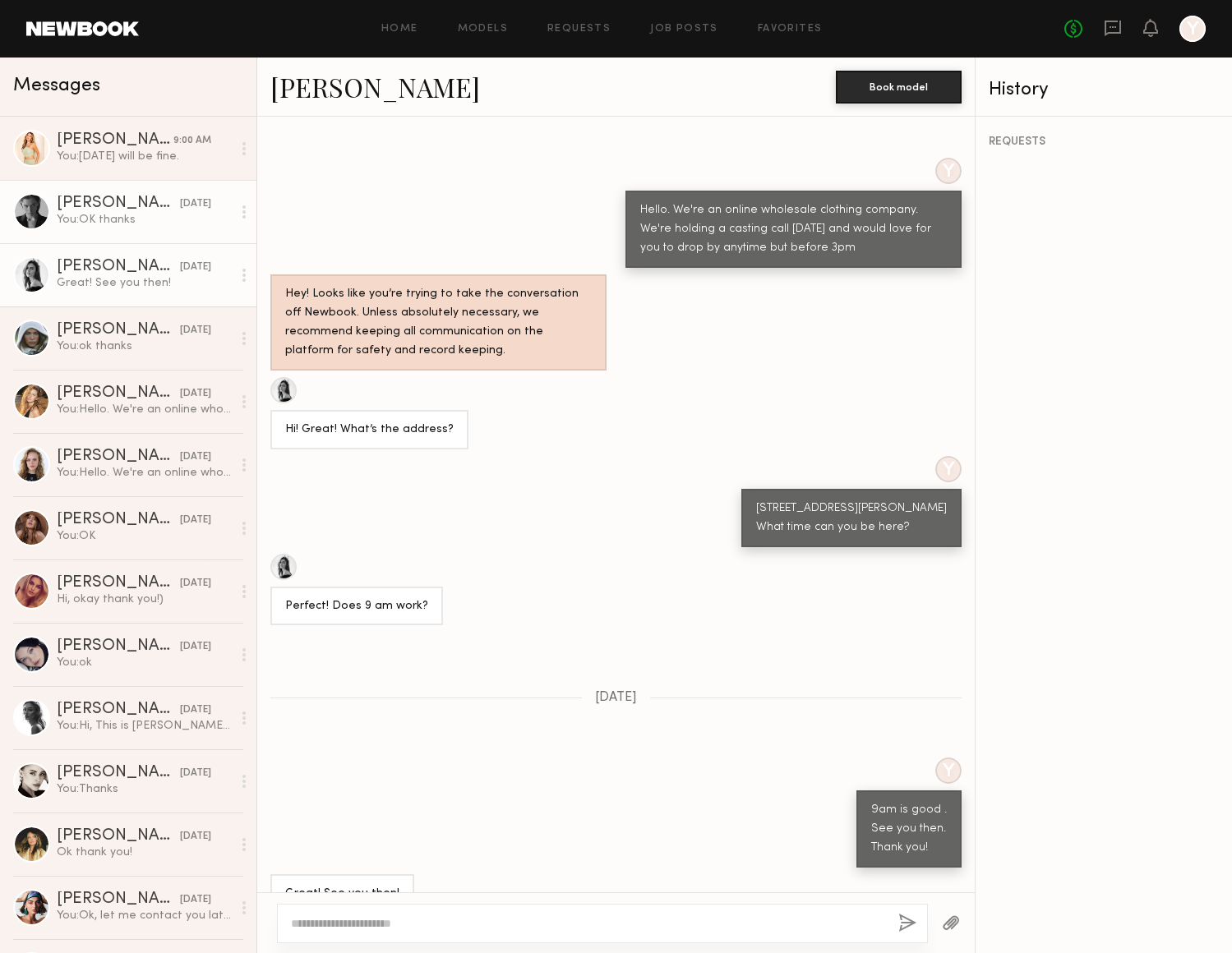  Describe the element at coordinates (898, 86) in the screenshot. I see `a: Book model` at that location.